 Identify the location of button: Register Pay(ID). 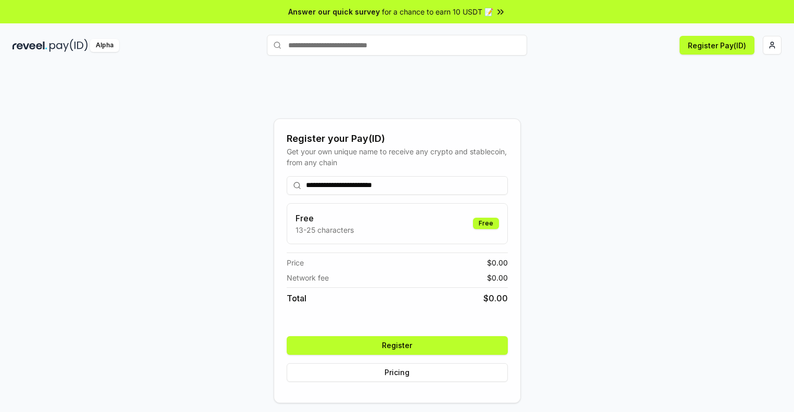
(717, 45).